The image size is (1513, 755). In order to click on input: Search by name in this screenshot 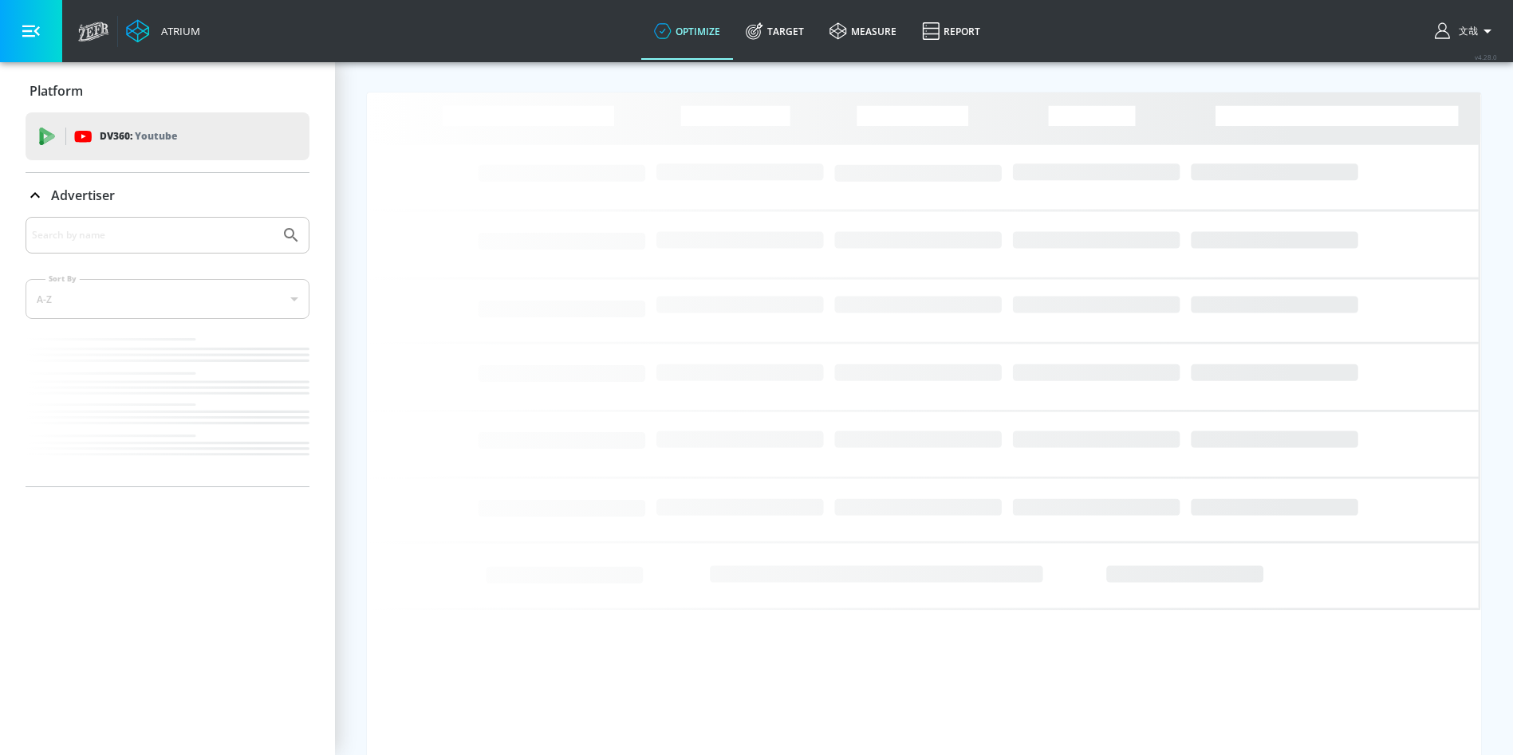, I will do `click(152, 235)`.